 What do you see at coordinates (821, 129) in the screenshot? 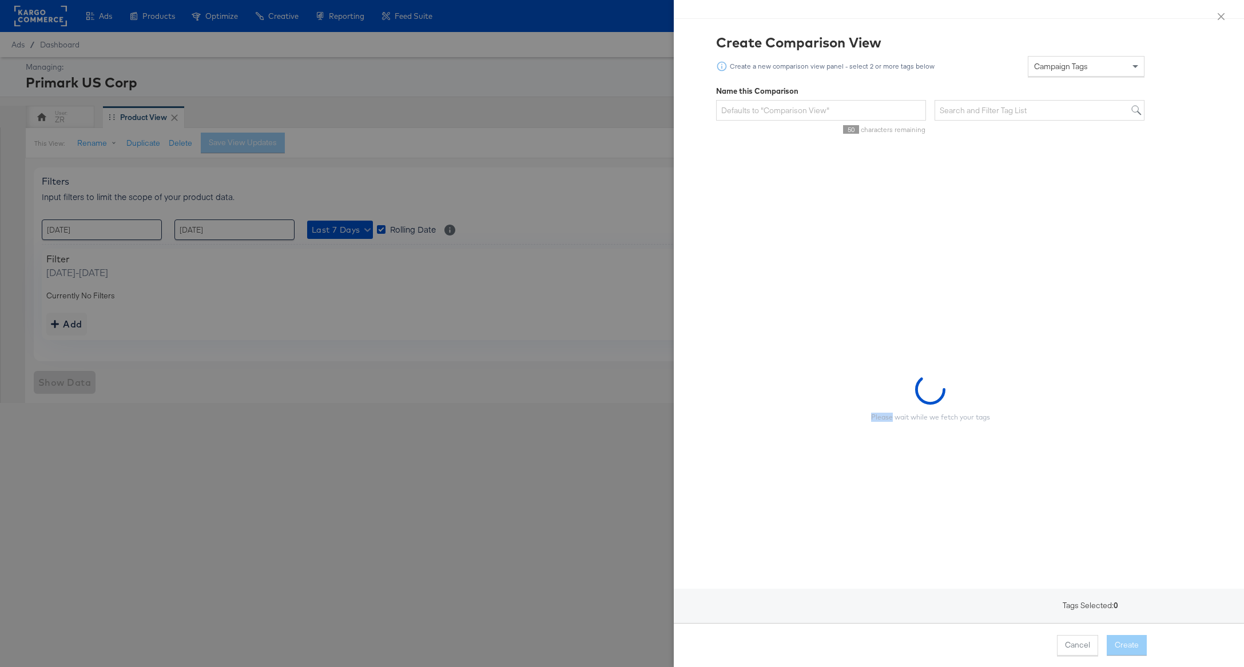
I see `div: characters remaining` at bounding box center [821, 129].